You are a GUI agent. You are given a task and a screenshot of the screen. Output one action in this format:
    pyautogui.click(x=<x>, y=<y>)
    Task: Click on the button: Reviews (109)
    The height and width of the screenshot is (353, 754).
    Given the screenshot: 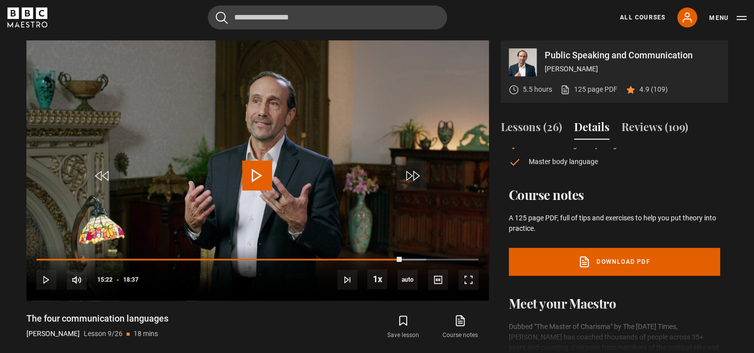 What is the action you would take?
    pyautogui.click(x=655, y=129)
    